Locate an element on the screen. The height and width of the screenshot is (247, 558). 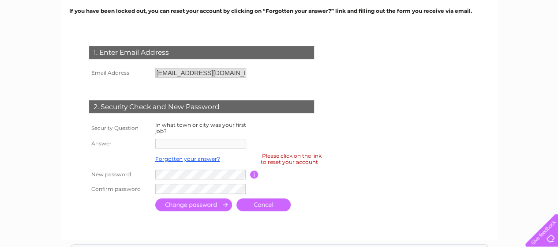
div: 2. Security Check and New Password is located at coordinates (202, 107).